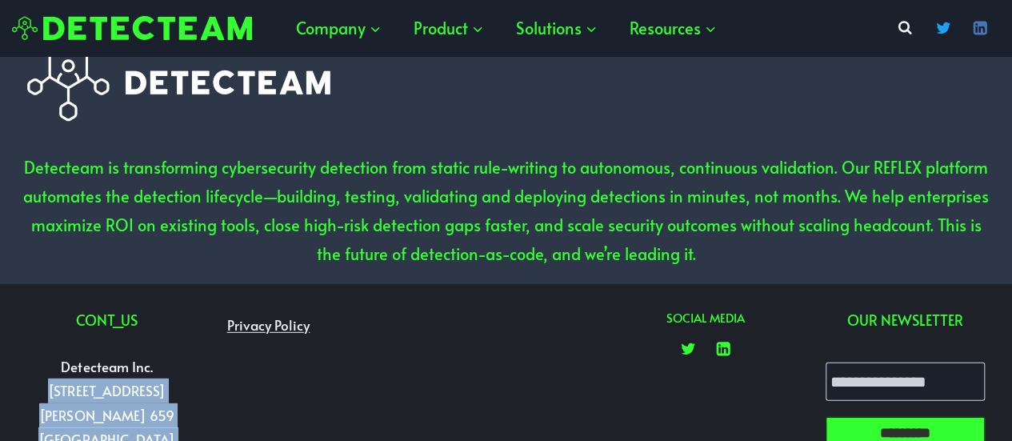 The image size is (1012, 441). I want to click on span: CONT, so click(94, 319).